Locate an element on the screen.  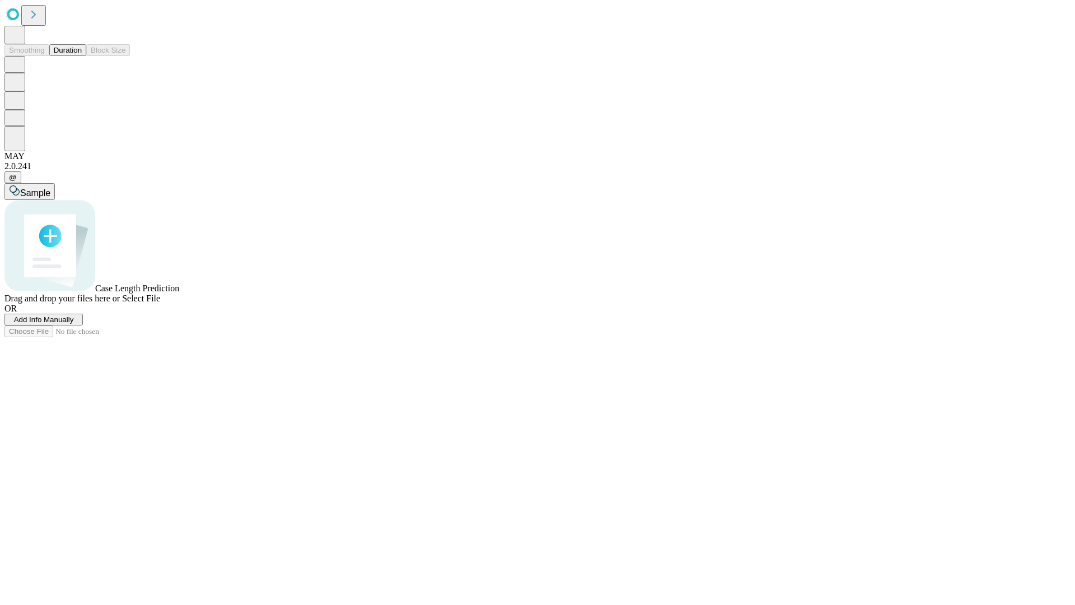
div: 2.0.241 is located at coordinates (538, 166).